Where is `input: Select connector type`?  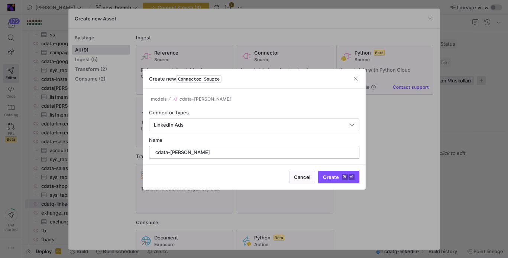
input: Select connector type is located at coordinates (251, 125).